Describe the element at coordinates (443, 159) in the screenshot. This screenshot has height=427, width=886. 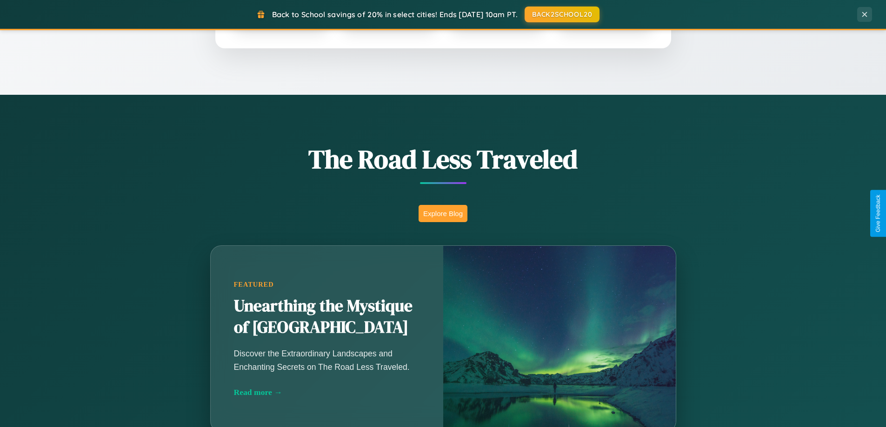
I see `h1: The Road Less Traveled` at that location.